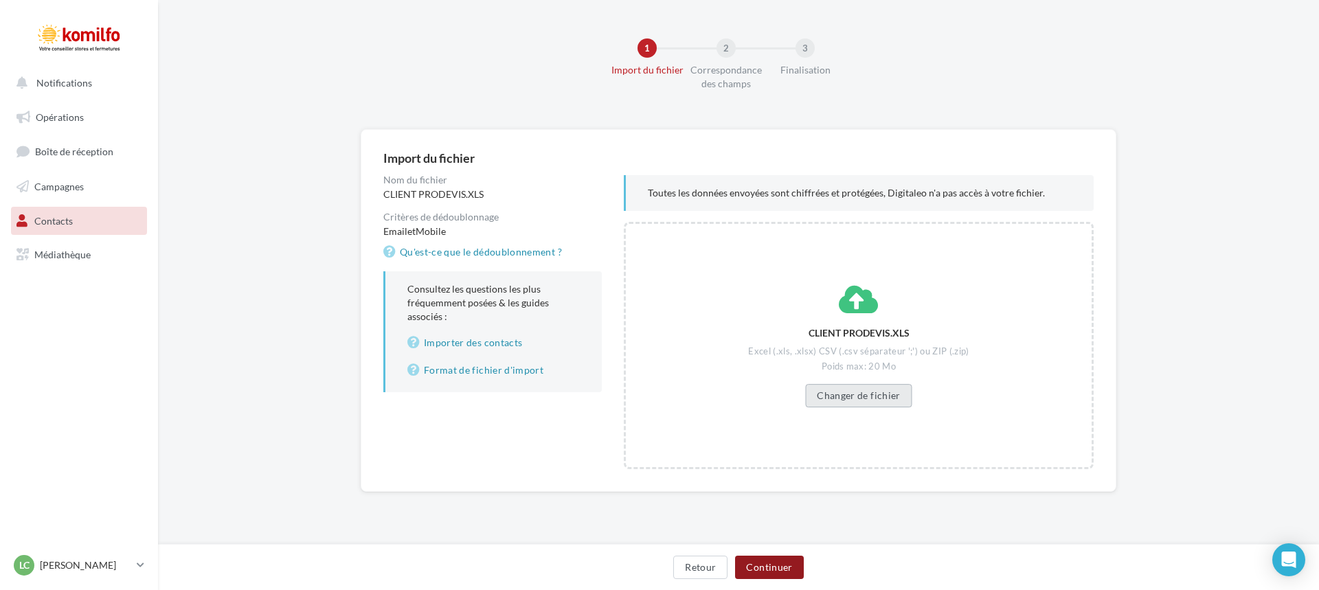 The width and height of the screenshot is (1319, 590). What do you see at coordinates (769, 568) in the screenshot?
I see `button: Continuer` at bounding box center [769, 568].